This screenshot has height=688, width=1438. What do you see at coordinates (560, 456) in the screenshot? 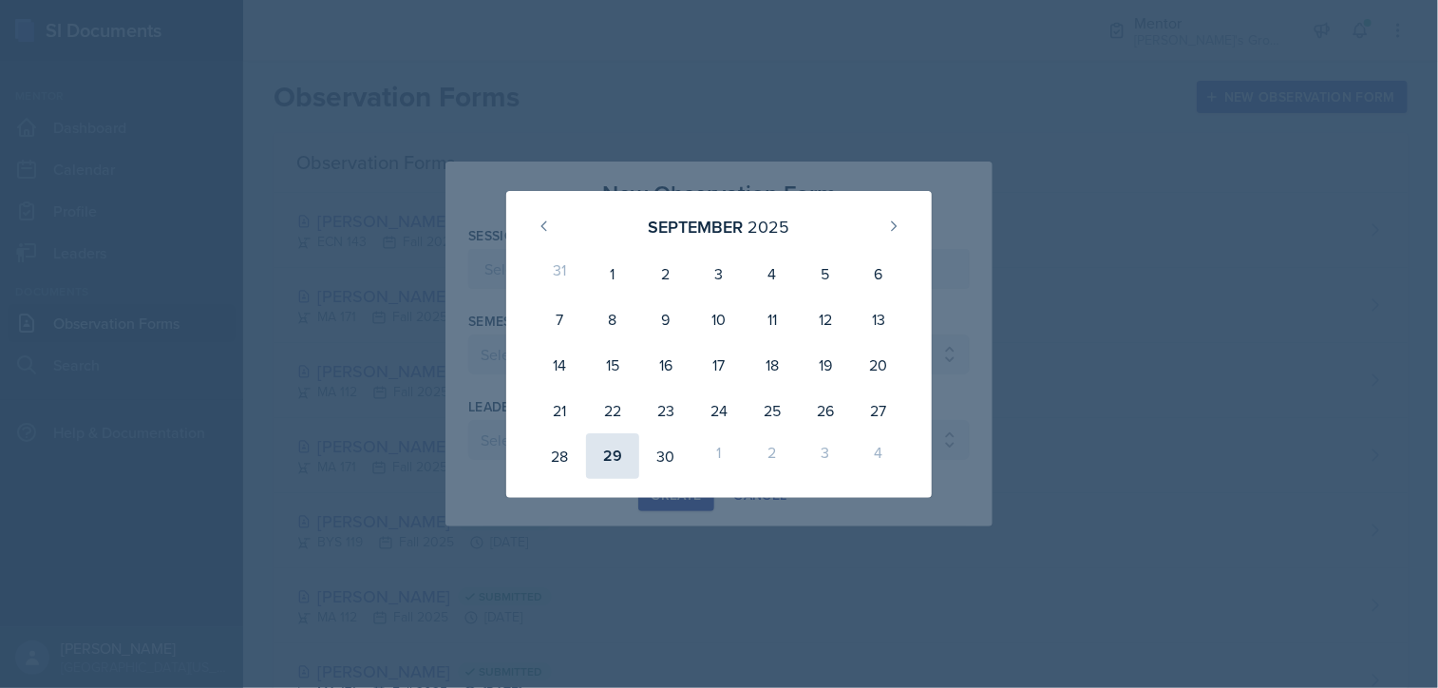
I see `div: 28` at bounding box center [560, 456].